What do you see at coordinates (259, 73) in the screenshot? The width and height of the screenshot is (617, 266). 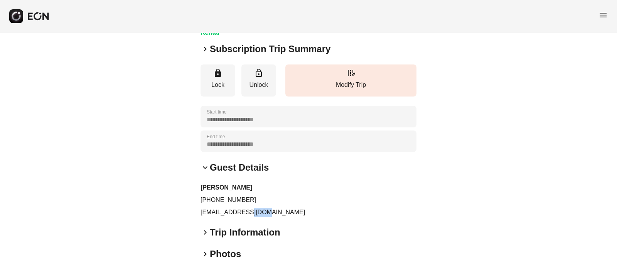 I see `span: lock_open` at bounding box center [259, 73].